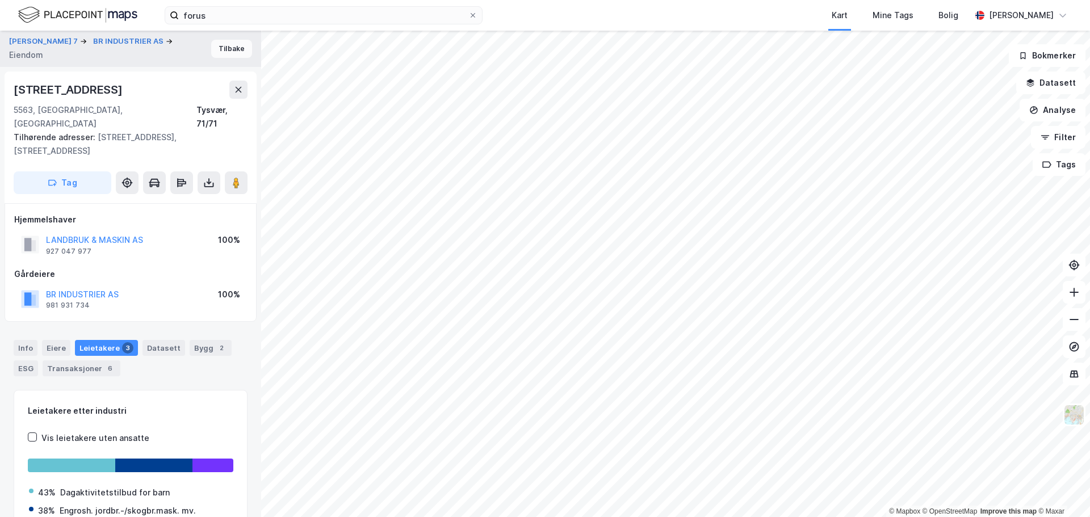 This screenshot has height=517, width=1090. What do you see at coordinates (222, 117) in the screenshot?
I see `div: Tysvær, 71/71` at bounding box center [222, 117].